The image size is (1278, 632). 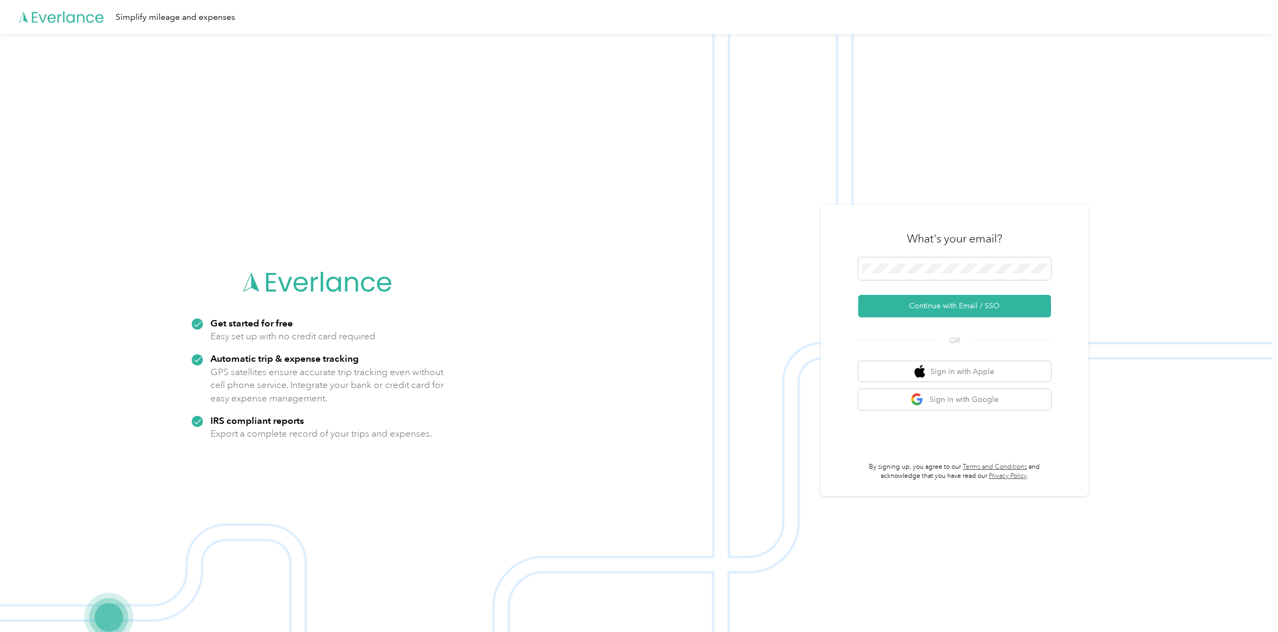 I want to click on button: google logoSign in with Google, so click(x=954, y=399).